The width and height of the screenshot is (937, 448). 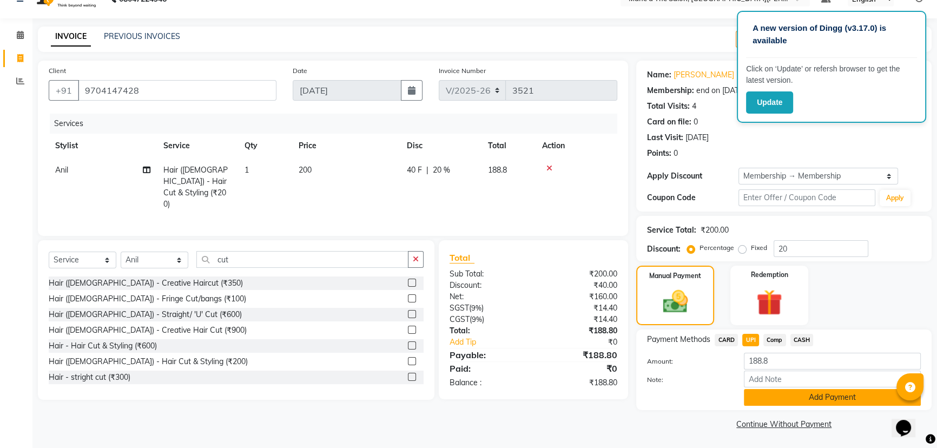 I want to click on a: PREVIOUS INVOICES, so click(x=142, y=36).